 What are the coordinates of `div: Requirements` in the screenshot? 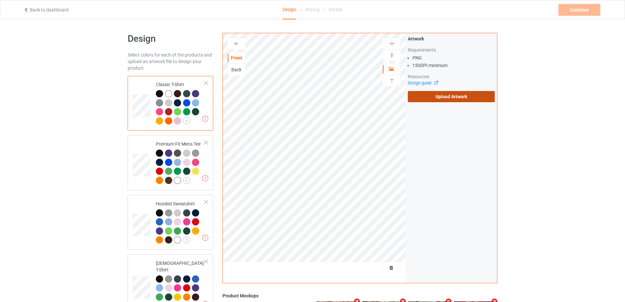 It's located at (451, 50).